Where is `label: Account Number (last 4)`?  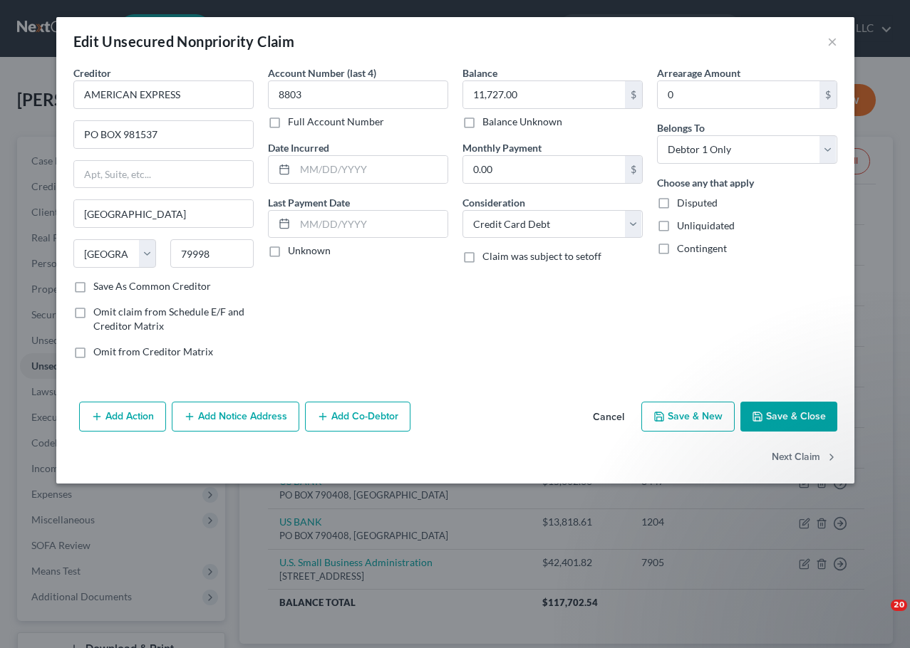
label: Account Number (last 4) is located at coordinates (322, 73).